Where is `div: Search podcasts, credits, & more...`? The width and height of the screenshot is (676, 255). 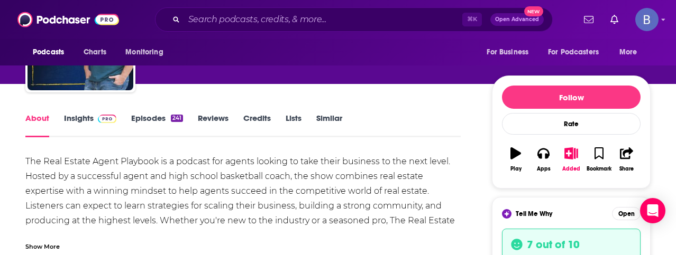 div: Search podcasts, credits, & more... is located at coordinates (354, 20).